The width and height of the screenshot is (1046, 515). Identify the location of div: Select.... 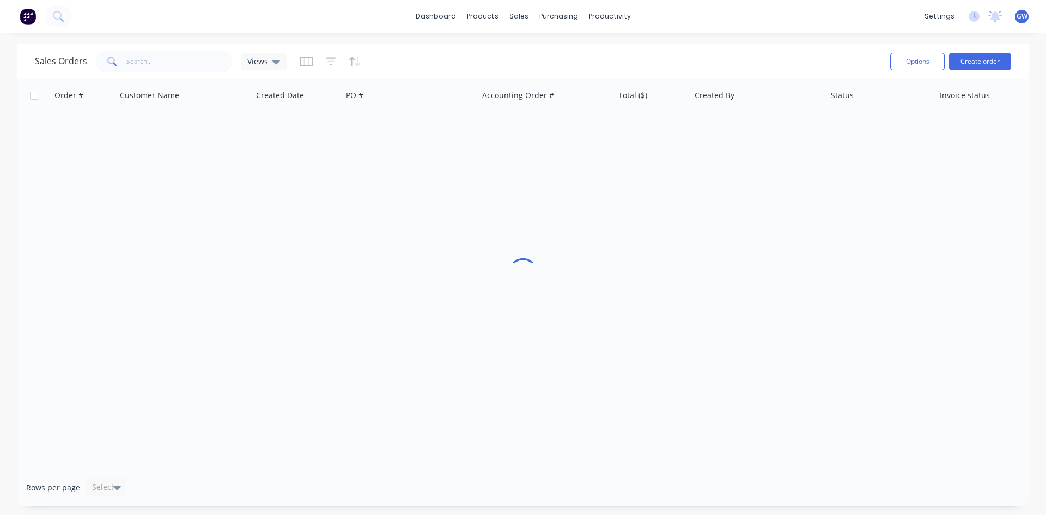
(106, 487).